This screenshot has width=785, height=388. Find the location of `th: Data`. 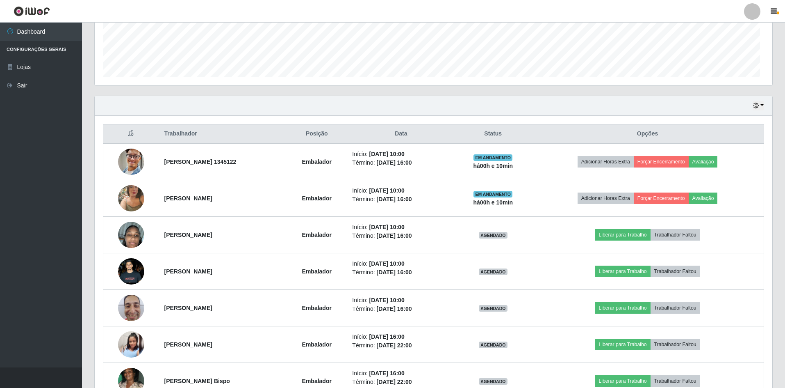

th: Data is located at coordinates (401, 134).